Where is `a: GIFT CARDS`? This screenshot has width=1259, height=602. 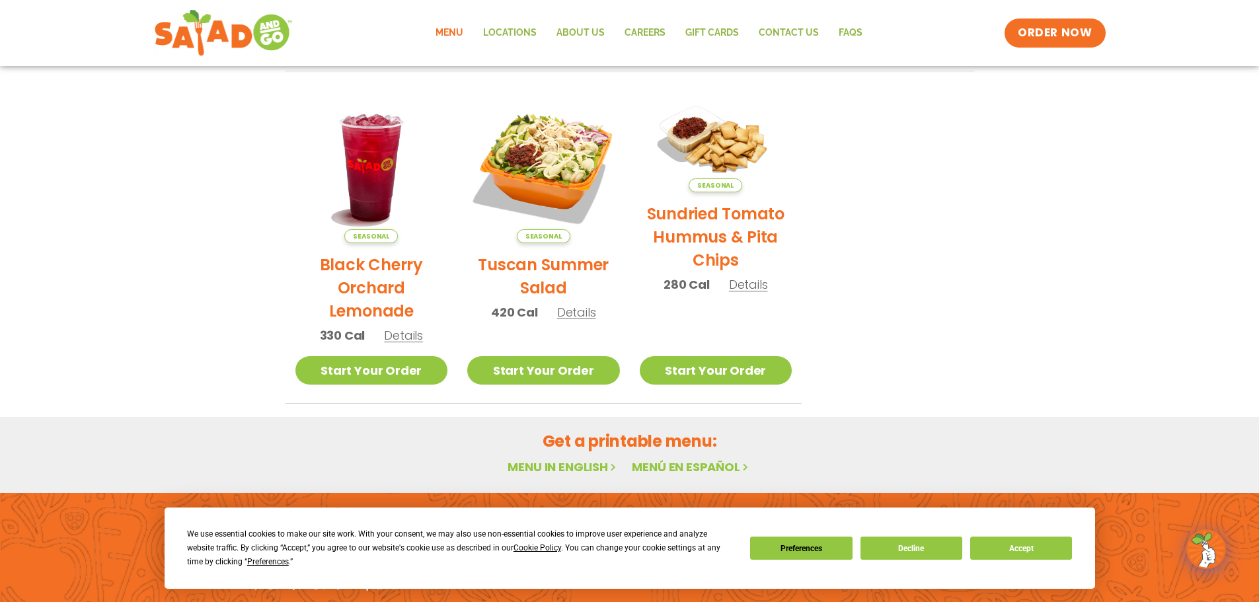 a: GIFT CARDS is located at coordinates (712, 33).